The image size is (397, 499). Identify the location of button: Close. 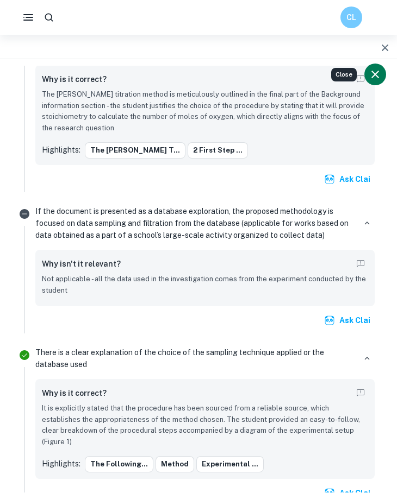
(375, 74).